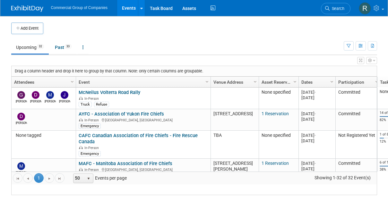 The height and width of the screenshot is (197, 388). What do you see at coordinates (27, 28) in the screenshot?
I see `button: Add Event` at bounding box center [27, 28].